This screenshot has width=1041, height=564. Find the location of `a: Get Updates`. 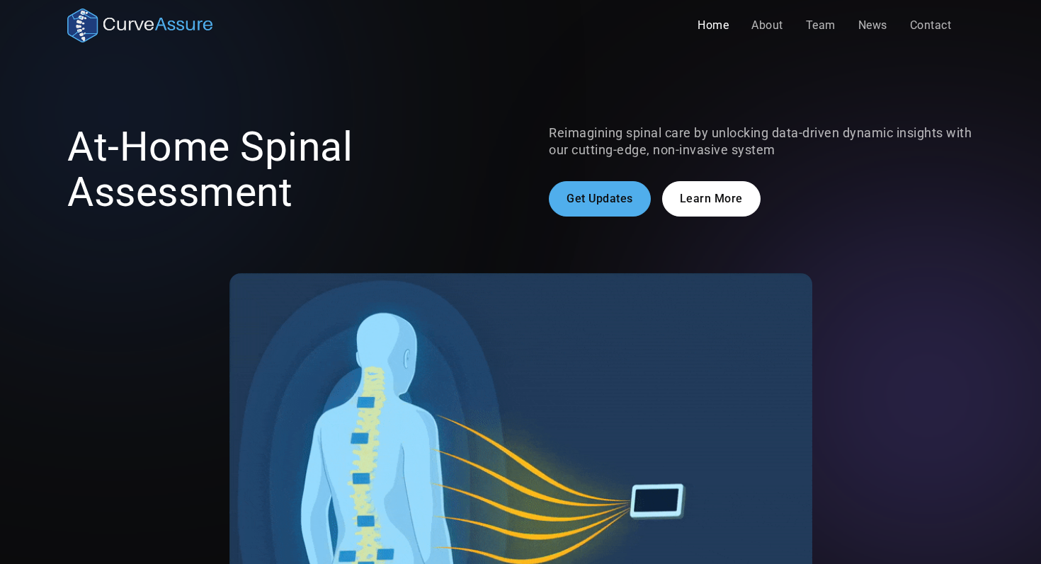

a: Get Updates is located at coordinates (600, 199).